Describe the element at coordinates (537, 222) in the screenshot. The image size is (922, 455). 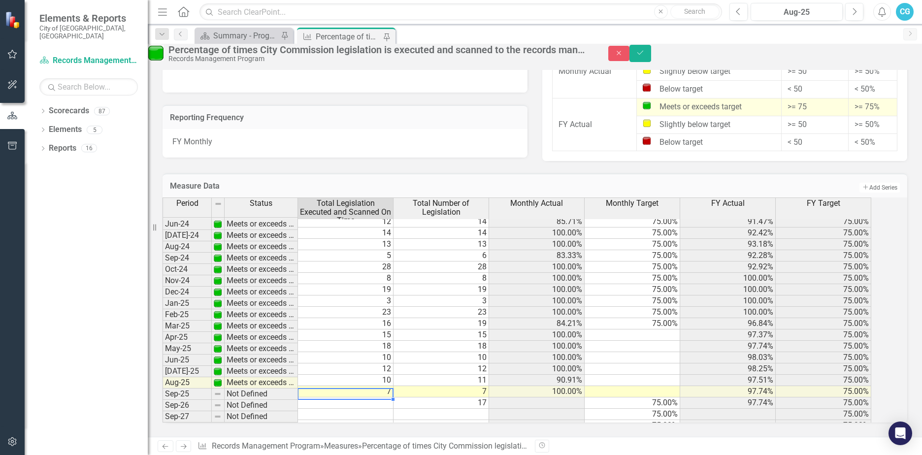
I see `td: 85.71%` at that location.